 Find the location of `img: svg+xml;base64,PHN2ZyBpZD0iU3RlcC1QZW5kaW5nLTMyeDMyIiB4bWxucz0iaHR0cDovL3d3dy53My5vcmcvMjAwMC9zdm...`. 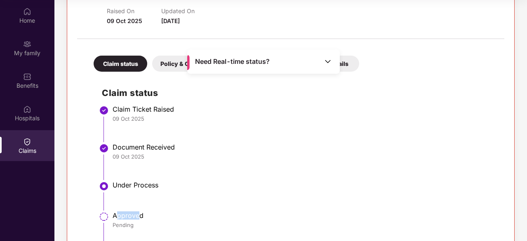

img: svg+xml;base64,PHN2ZyBpZD0iU3RlcC1QZW5kaW5nLTMyeDMyIiB4bWxucz0iaHR0cDovL3d3dy53My5vcmcvMjAwMC9zdm... is located at coordinates (104, 217).